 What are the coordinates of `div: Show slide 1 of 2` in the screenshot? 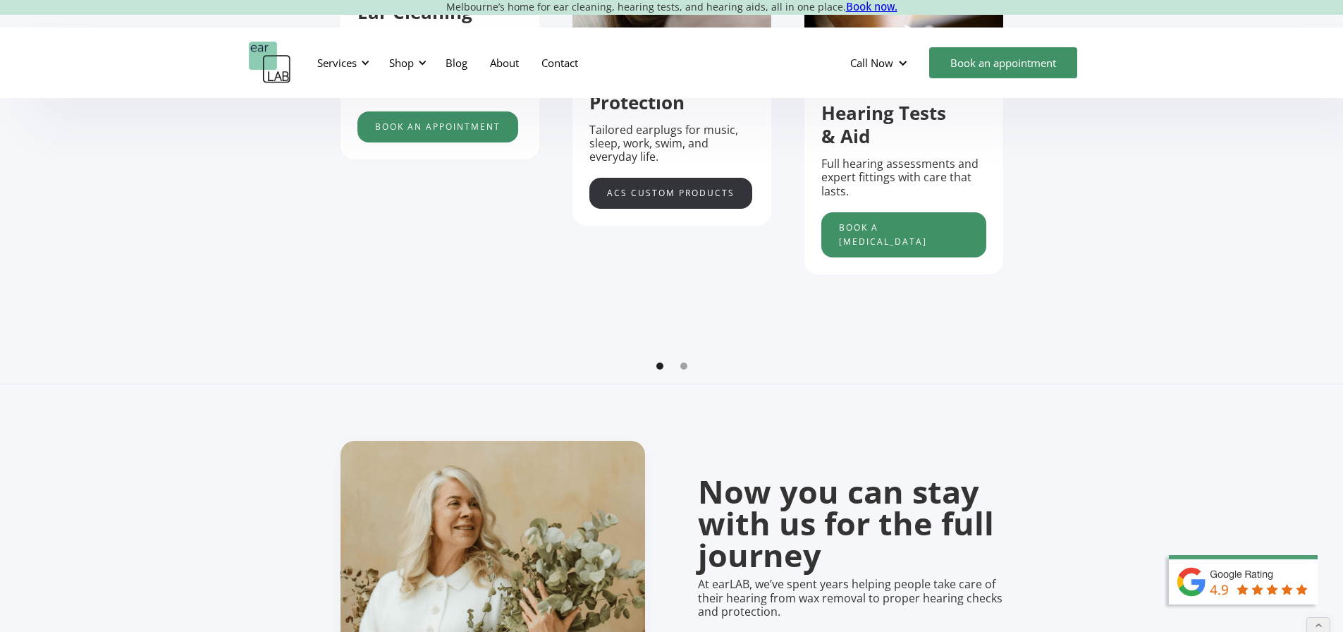 It's located at (660, 366).